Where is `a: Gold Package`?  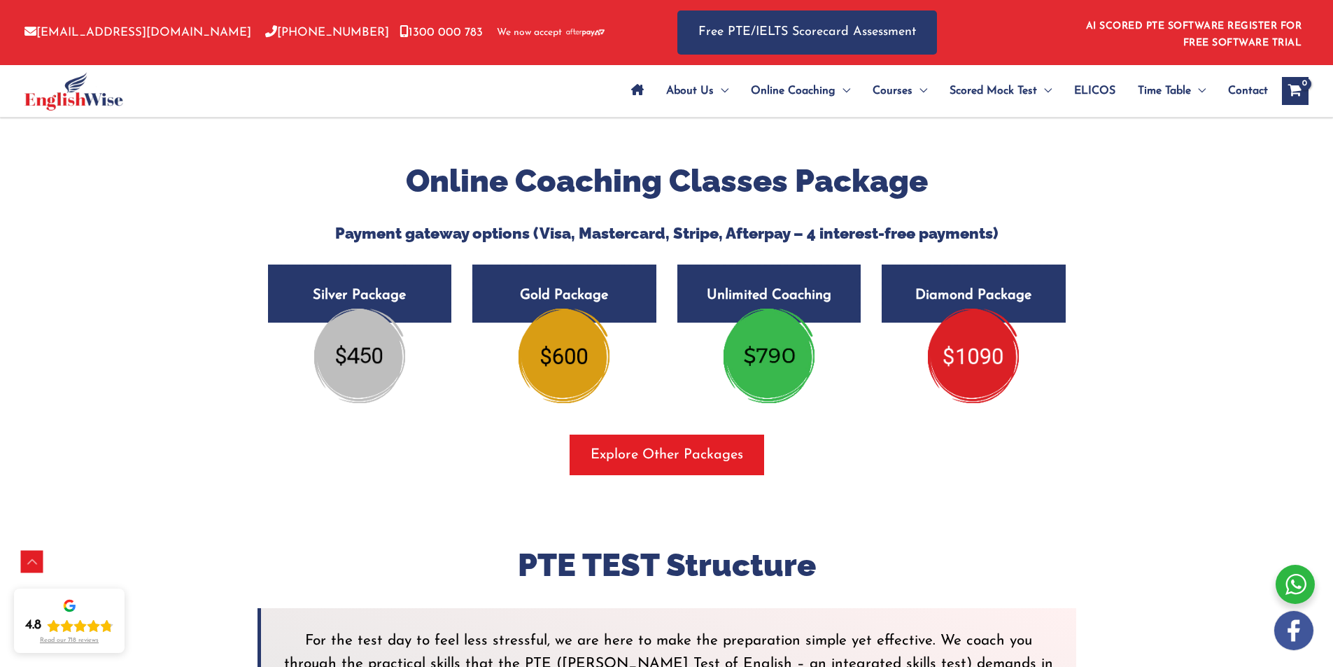 a: Gold Package is located at coordinates (564, 316).